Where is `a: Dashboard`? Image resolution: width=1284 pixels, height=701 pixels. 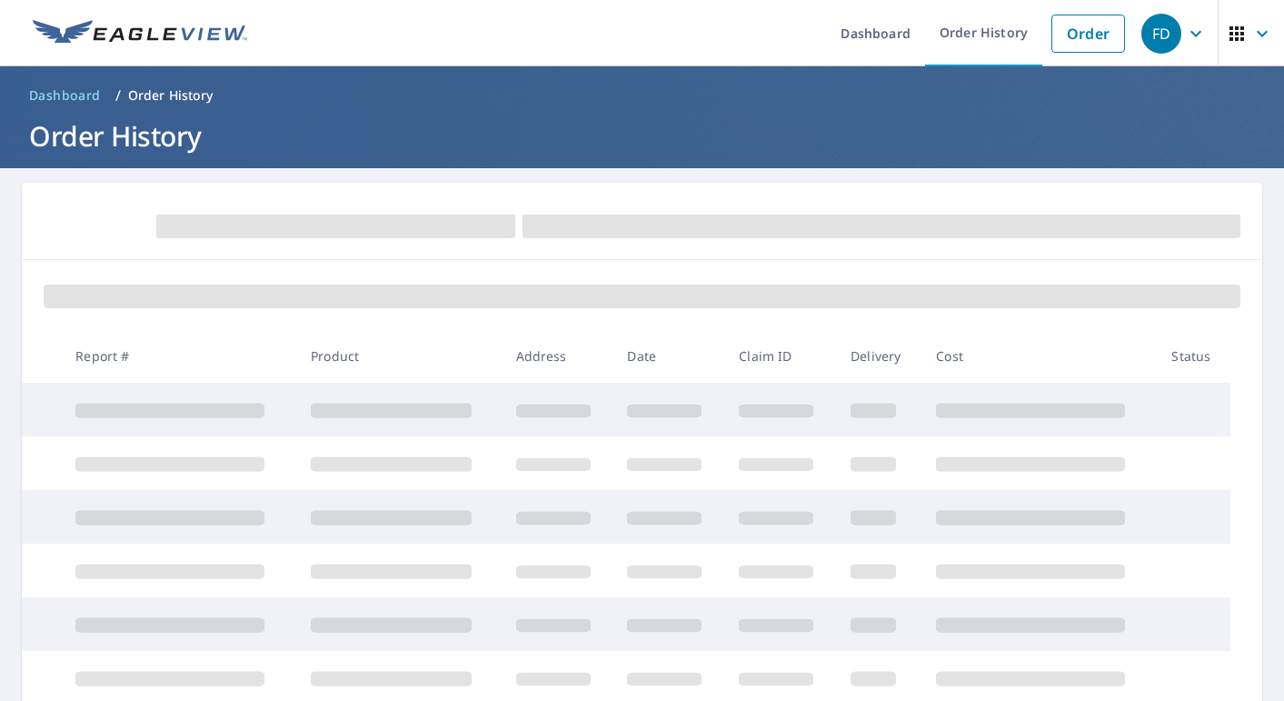 a: Dashboard is located at coordinates (65, 95).